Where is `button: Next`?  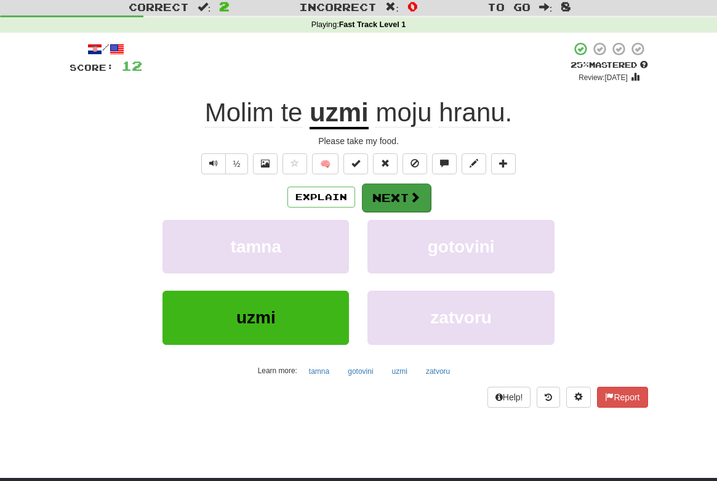
button: Next is located at coordinates (396, 197).